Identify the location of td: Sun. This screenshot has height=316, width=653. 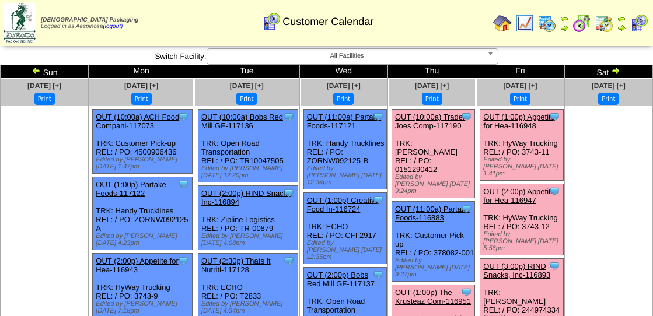
(44, 72).